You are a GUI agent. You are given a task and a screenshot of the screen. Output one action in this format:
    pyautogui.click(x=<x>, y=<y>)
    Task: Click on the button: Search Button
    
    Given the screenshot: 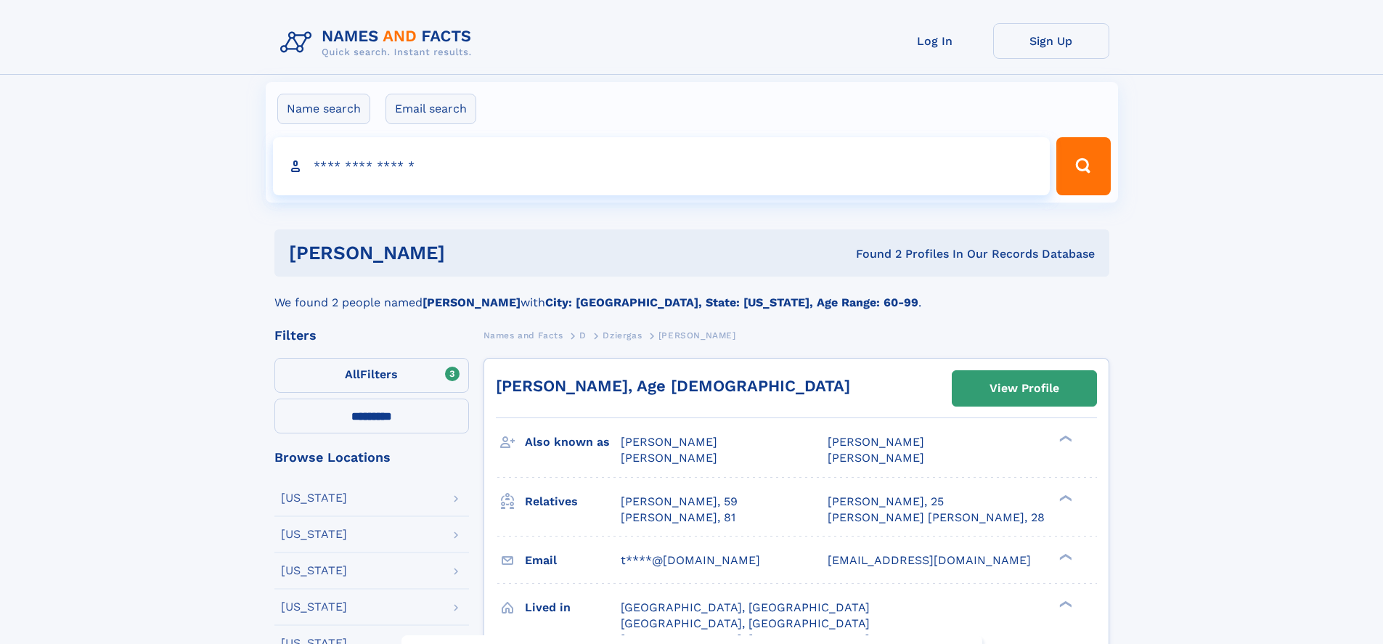 What is the action you would take?
    pyautogui.click(x=1083, y=166)
    